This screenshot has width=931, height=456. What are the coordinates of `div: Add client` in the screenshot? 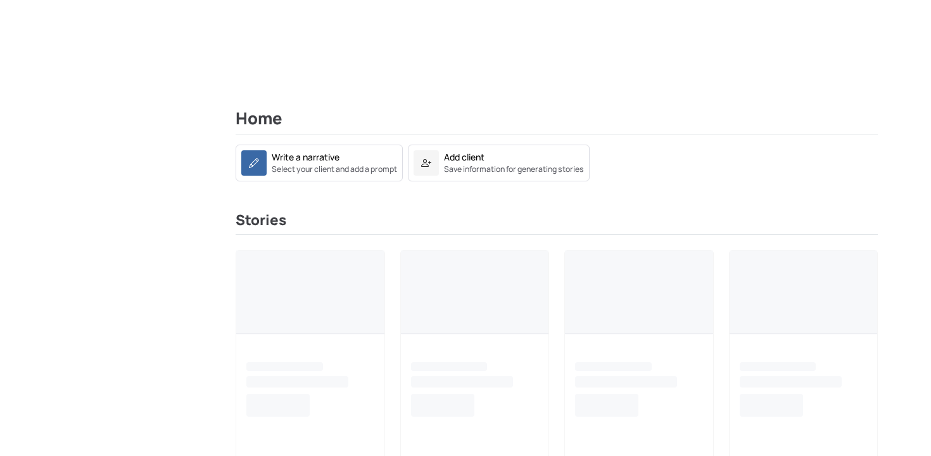 It's located at (464, 157).